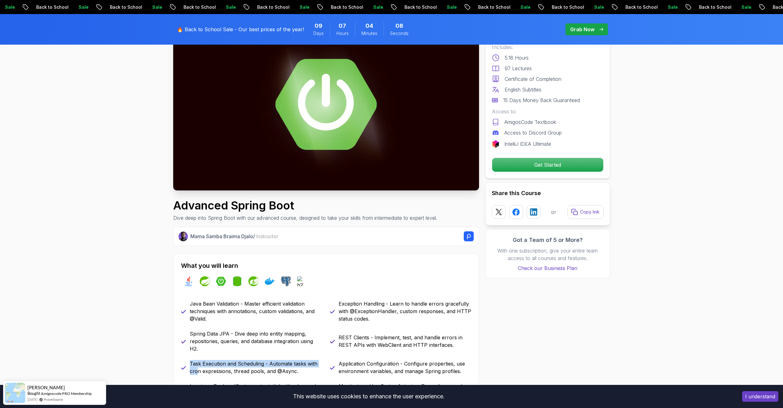 The image size is (783, 408). I want to click on p: 🔥 Back to School Sale - Our best prices of the year!, so click(240, 29).